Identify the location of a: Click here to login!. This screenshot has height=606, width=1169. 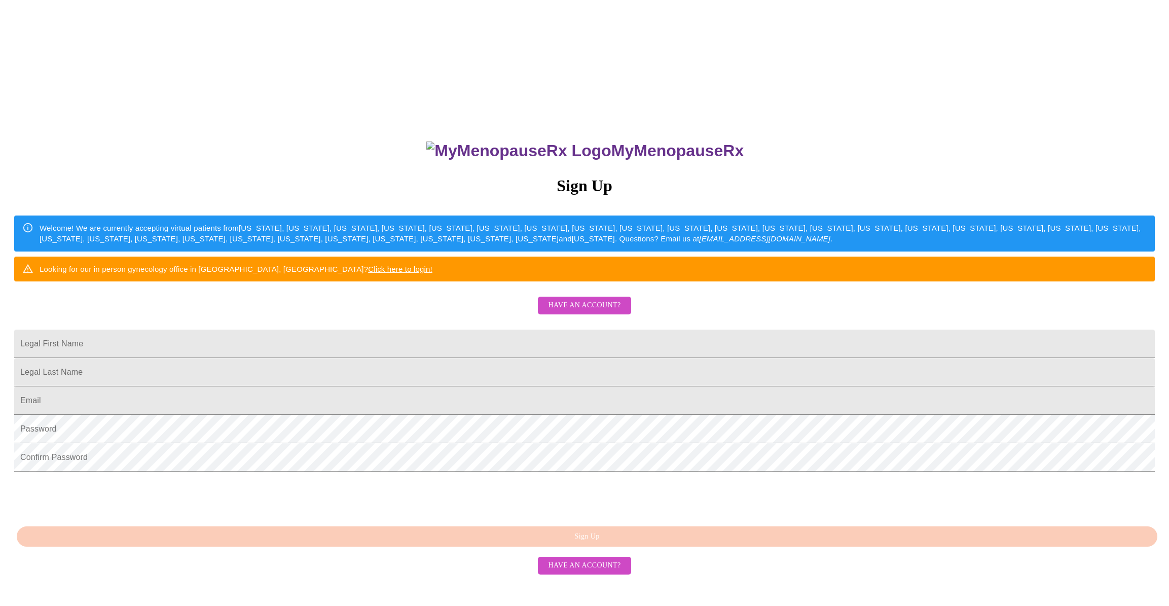
(400, 269).